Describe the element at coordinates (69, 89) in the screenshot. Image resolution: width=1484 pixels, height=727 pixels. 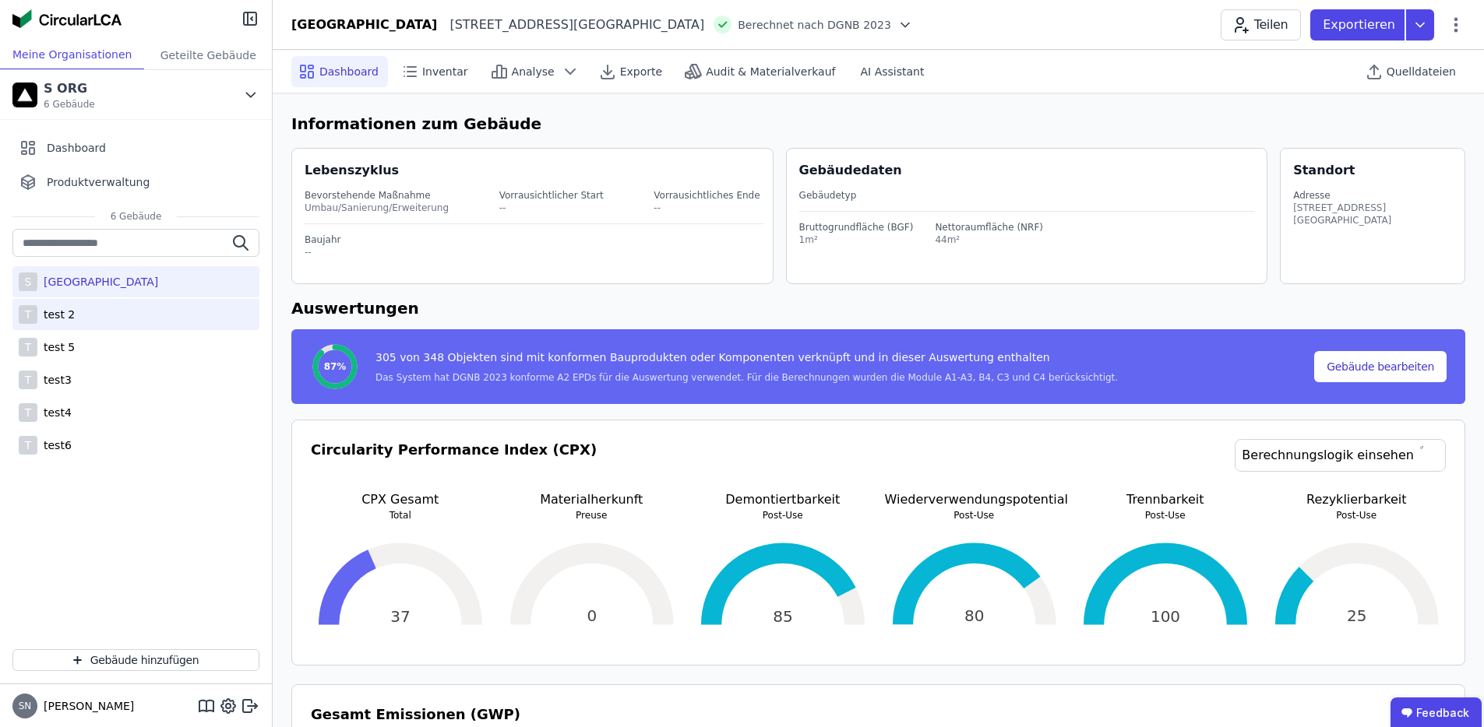
I see `div: S ORG` at that location.